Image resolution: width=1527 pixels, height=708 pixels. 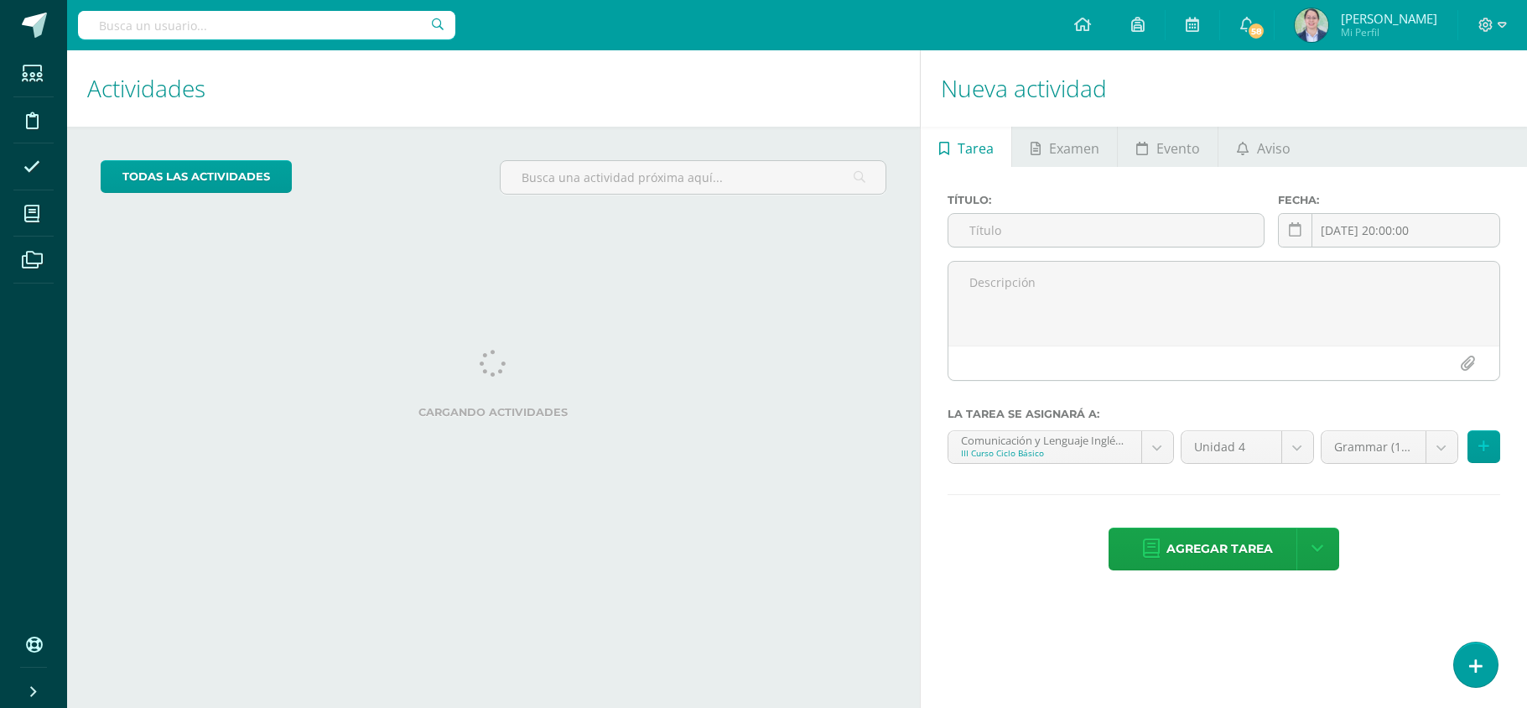 What do you see at coordinates (1045, 438) in the screenshot?
I see `div: Comunicación y Lenguaje Inglés 'A'` at bounding box center [1045, 438].